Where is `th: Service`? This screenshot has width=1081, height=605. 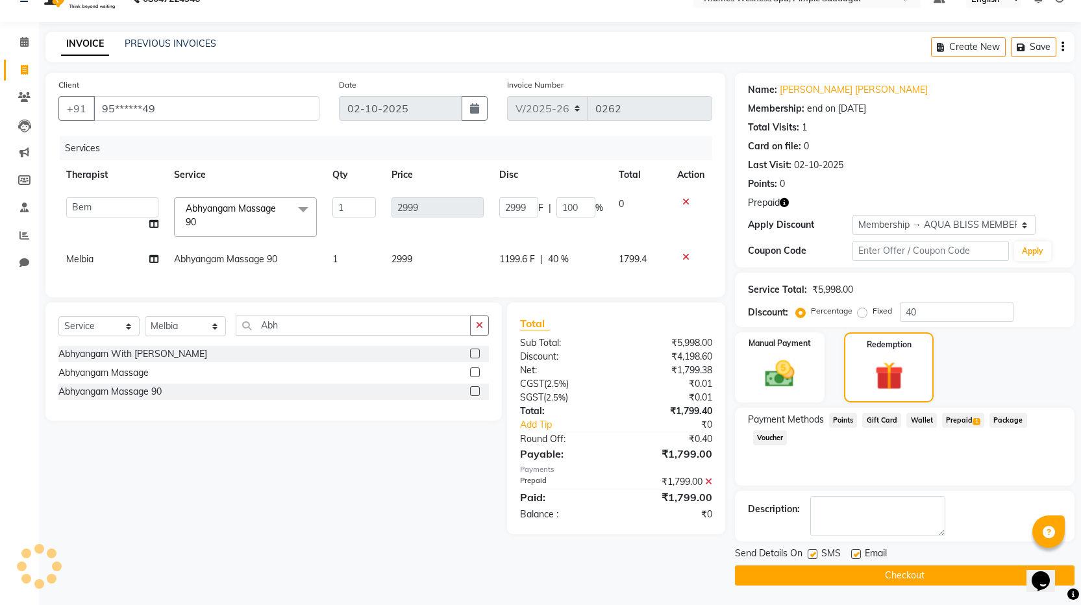 th: Service is located at coordinates (245, 175).